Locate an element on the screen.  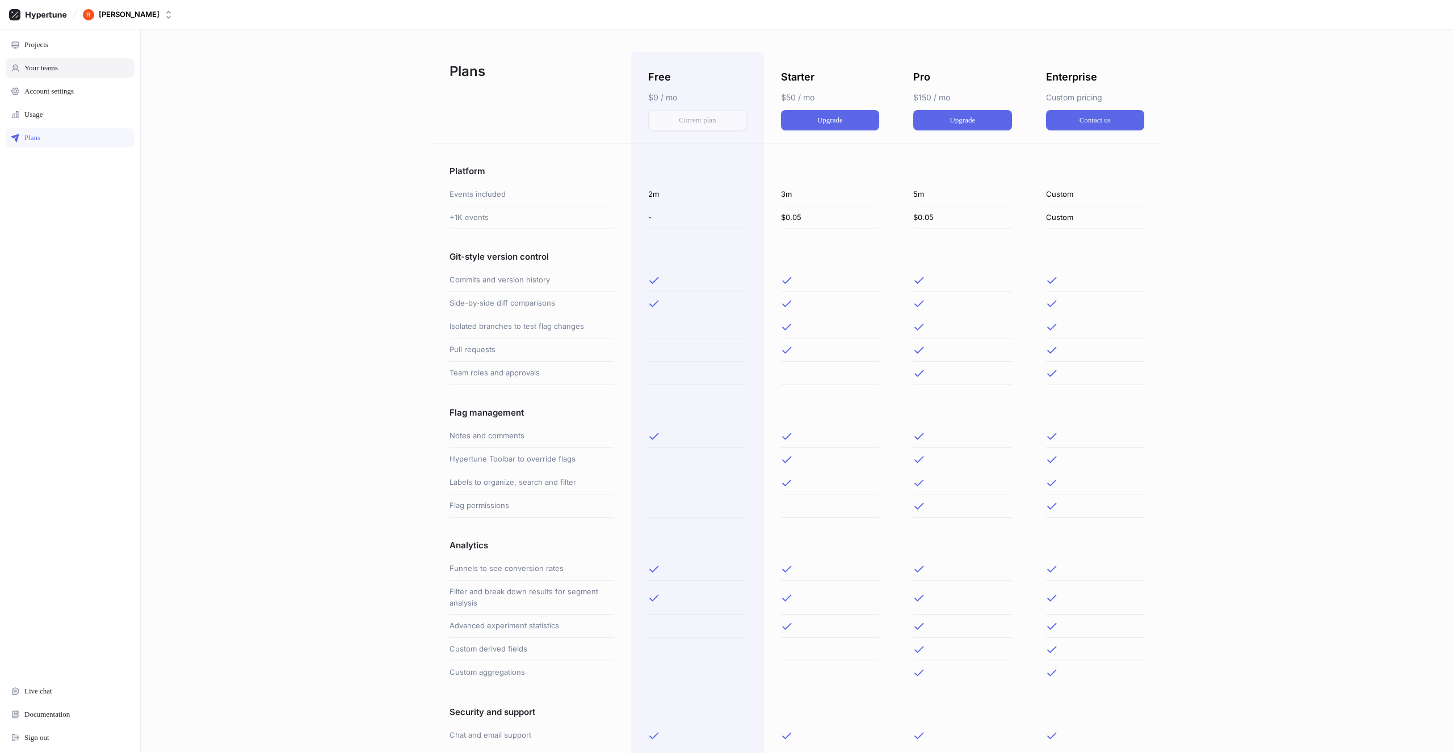
p: Pro is located at coordinates (921, 77).